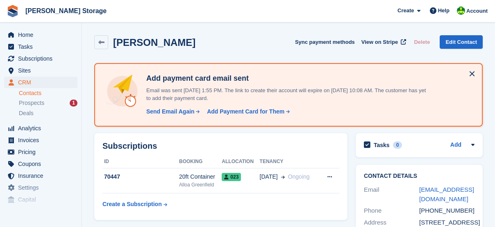 This screenshot has height=227, width=495. I want to click on div: Phone, so click(391, 211).